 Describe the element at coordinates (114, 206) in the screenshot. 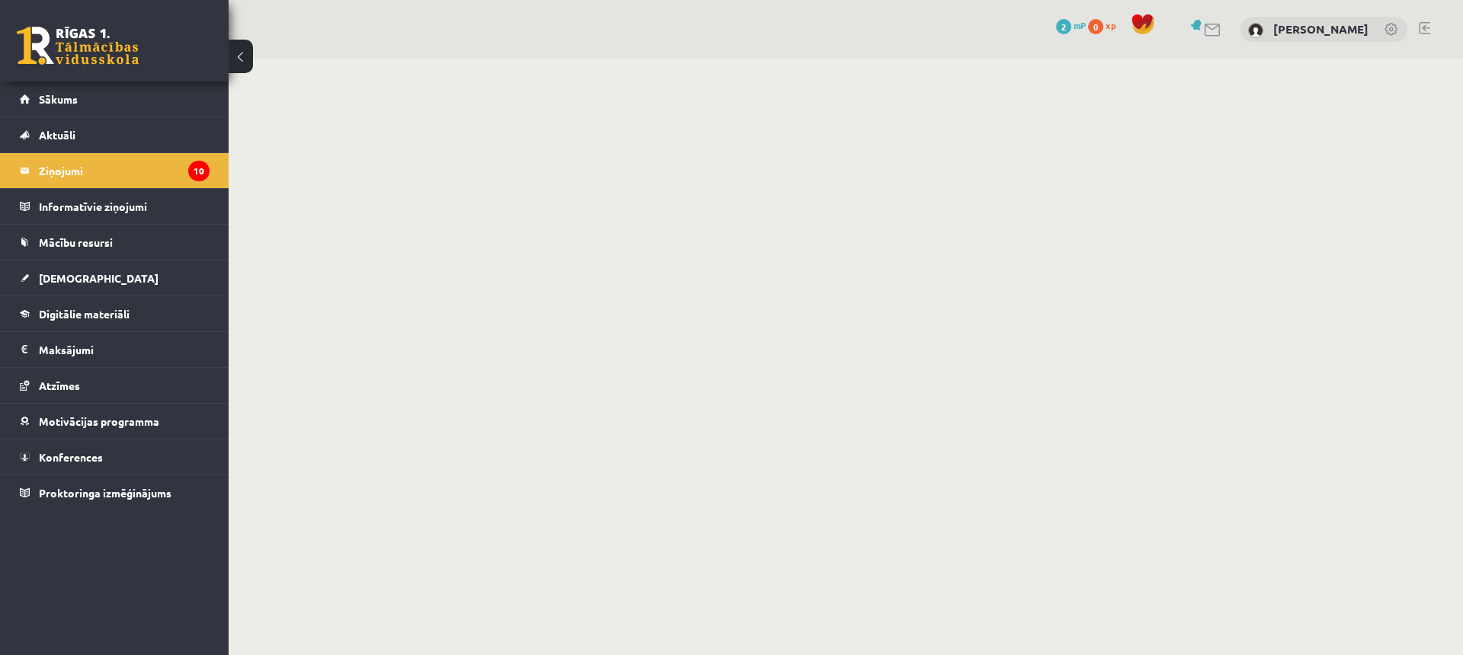

I see `a: Informatīvie ziņojumi` at that location.